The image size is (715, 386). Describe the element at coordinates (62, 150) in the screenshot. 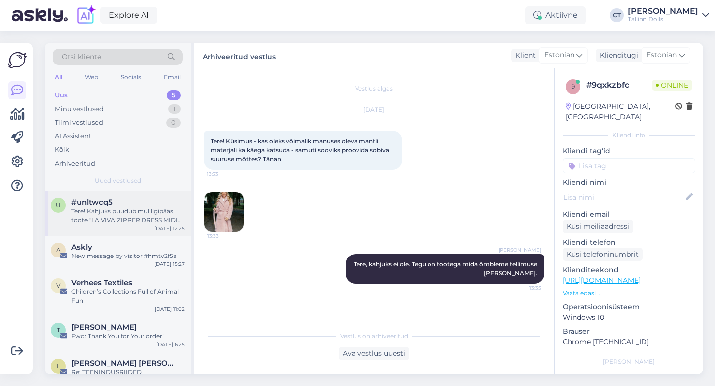

I see `div: Kõik` at that location.